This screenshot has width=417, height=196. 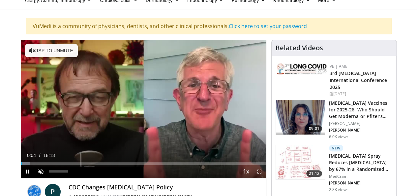 What do you see at coordinates (51, 50) in the screenshot?
I see `button: Tap to unmute` at bounding box center [51, 50].